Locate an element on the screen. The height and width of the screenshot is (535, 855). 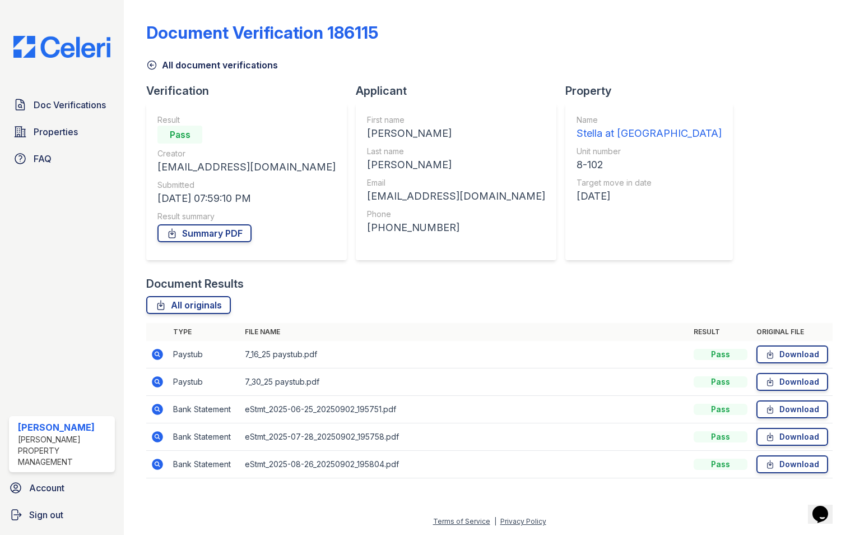
td: eStmt_2025-06-25_20250902_195751.pdf is located at coordinates (465, 409).